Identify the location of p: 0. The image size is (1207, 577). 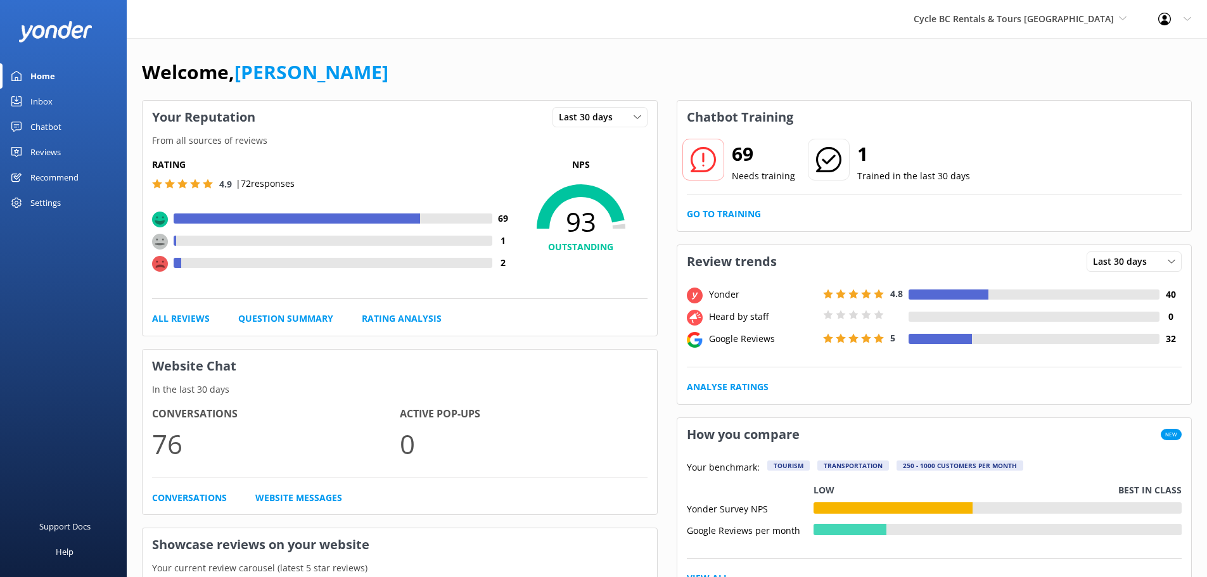
(523, 443).